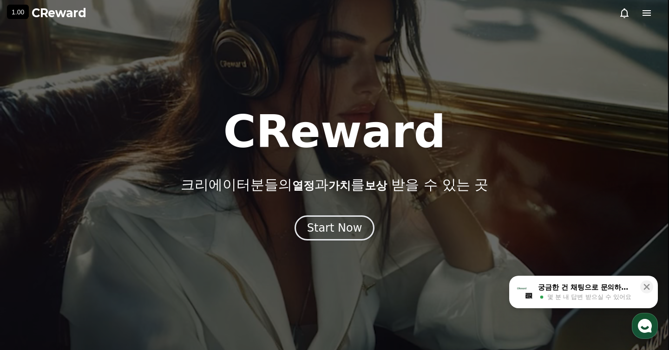 Image resolution: width=669 pixels, height=350 pixels. What do you see at coordinates (303, 186) in the screenshot?
I see `span: 열정` at bounding box center [303, 186].